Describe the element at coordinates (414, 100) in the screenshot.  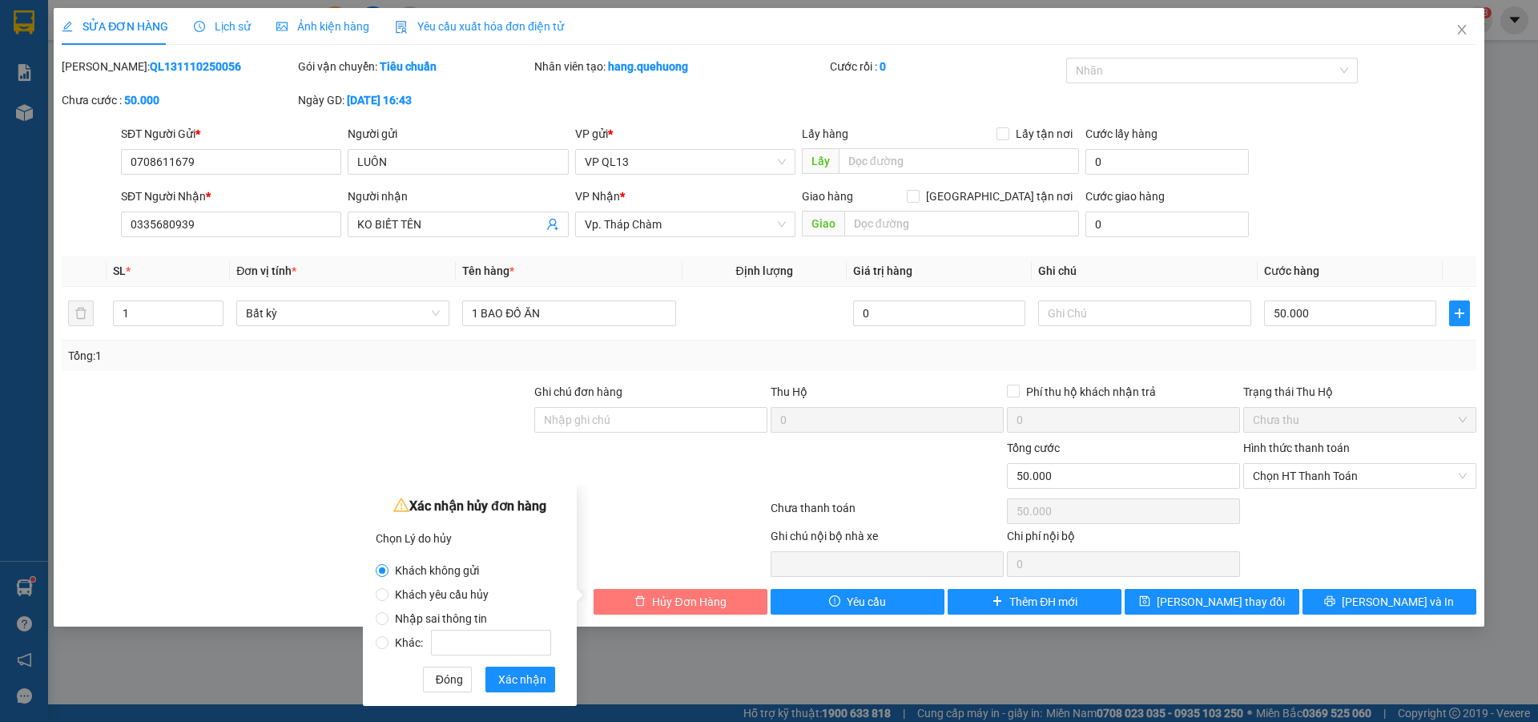
I see `div: Ngày GD:` at that location.